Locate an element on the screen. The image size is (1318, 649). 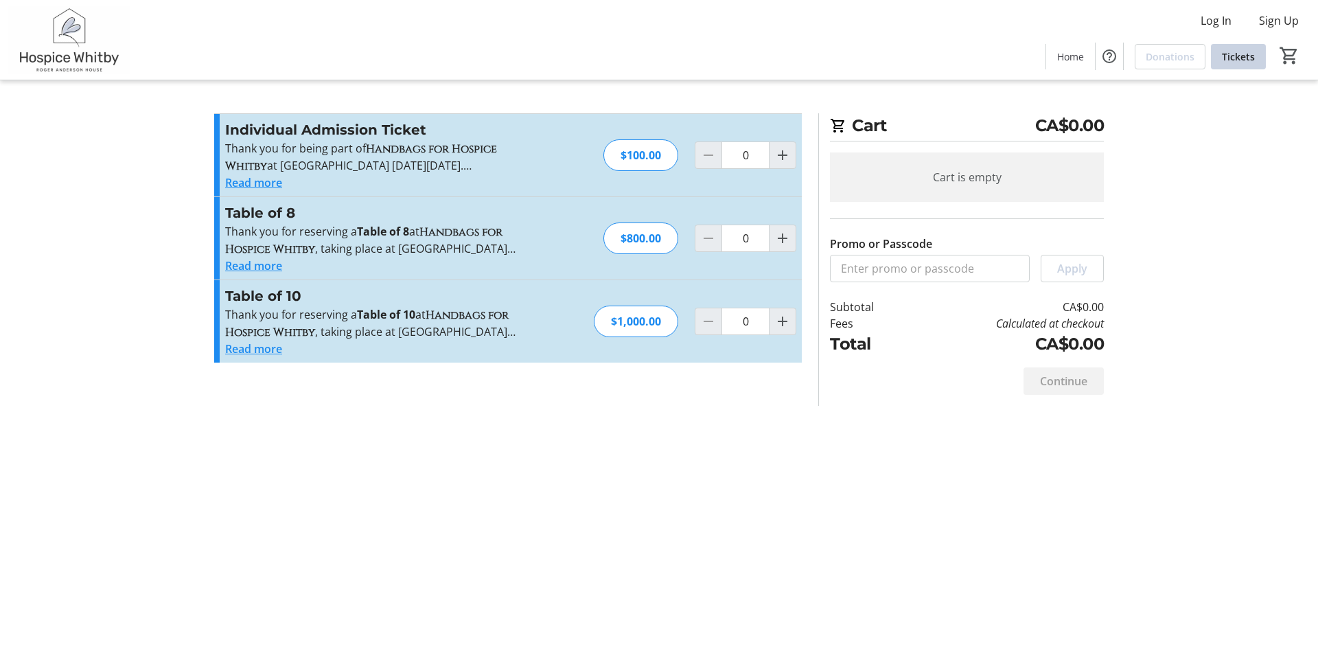
div: $100.00 is located at coordinates (640, 155).